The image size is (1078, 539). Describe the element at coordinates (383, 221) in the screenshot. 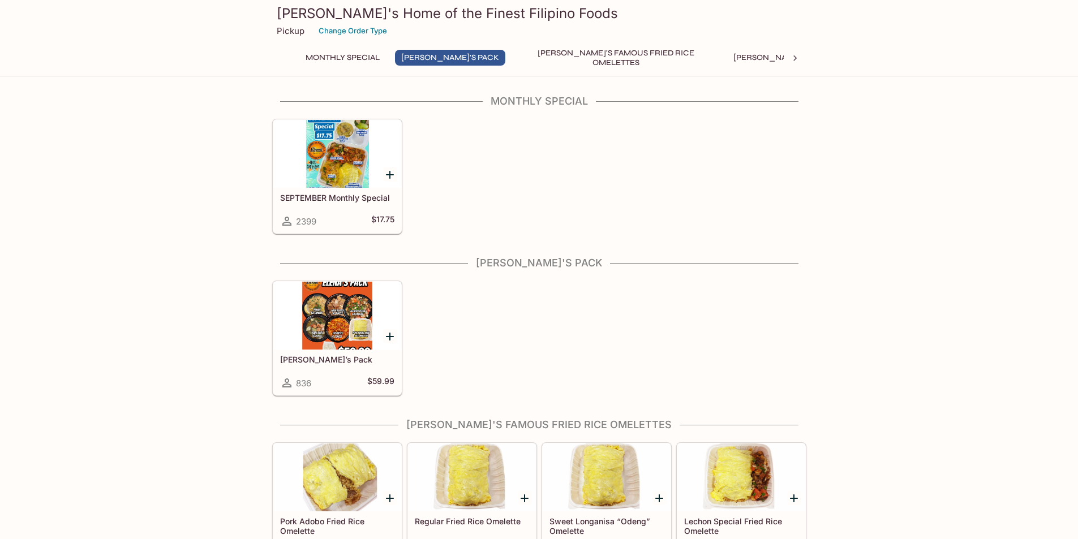

I see `h5: $17.75` at that location.